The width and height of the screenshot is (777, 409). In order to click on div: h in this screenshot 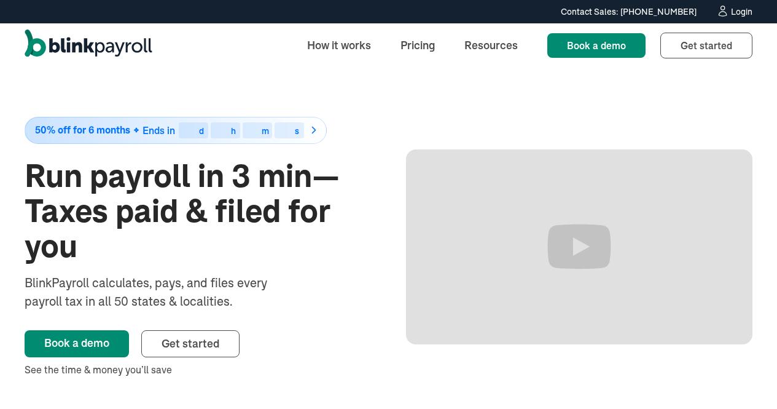, I will do `click(233, 131)`.